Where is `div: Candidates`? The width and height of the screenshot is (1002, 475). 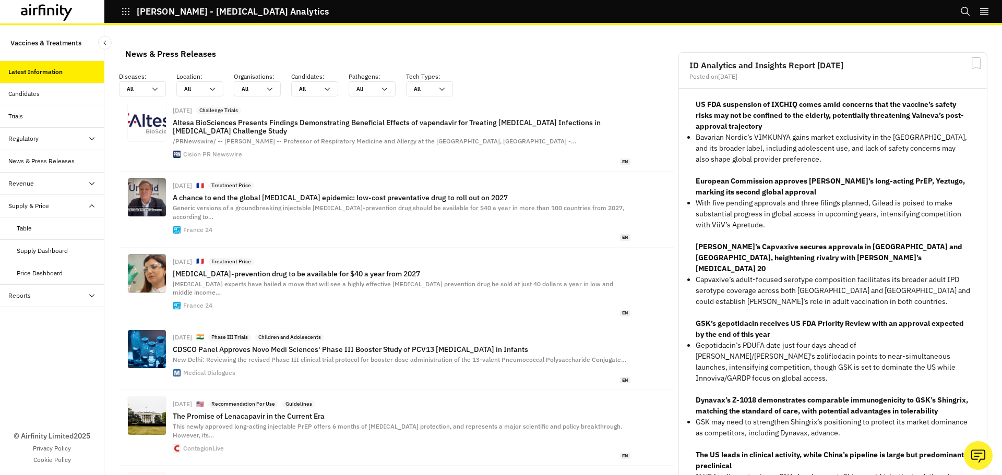 div: Candidates is located at coordinates (24, 94).